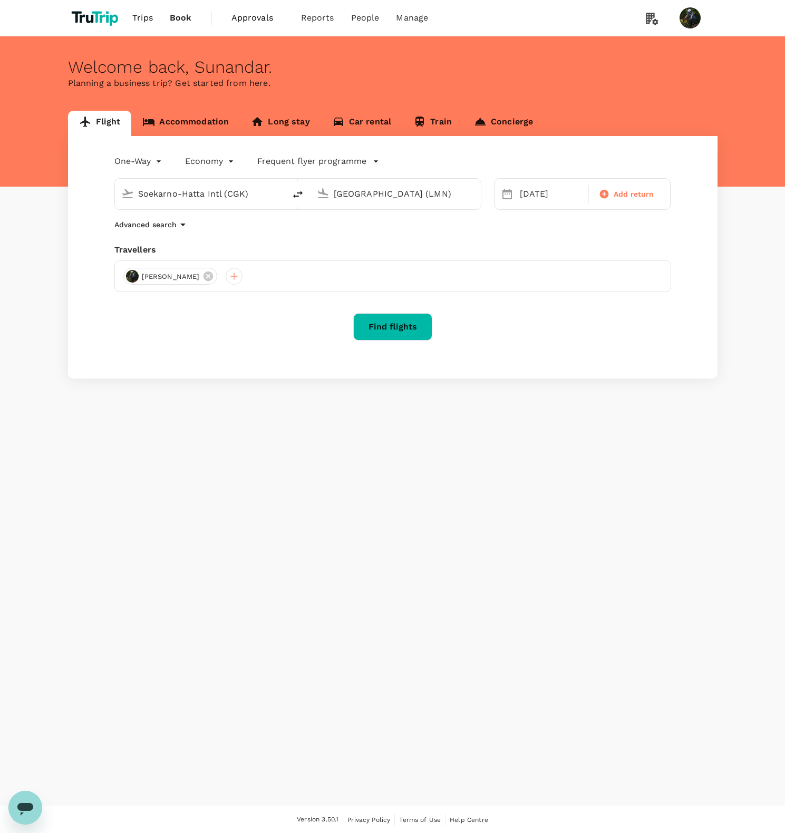  Describe the element at coordinates (365, 18) in the screenshot. I see `span: People` at that location.